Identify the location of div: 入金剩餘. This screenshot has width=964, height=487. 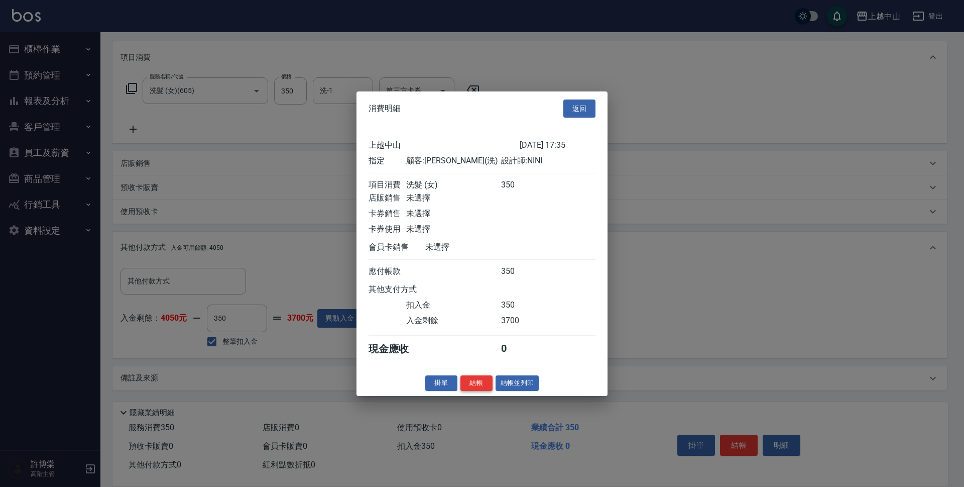
(454, 320).